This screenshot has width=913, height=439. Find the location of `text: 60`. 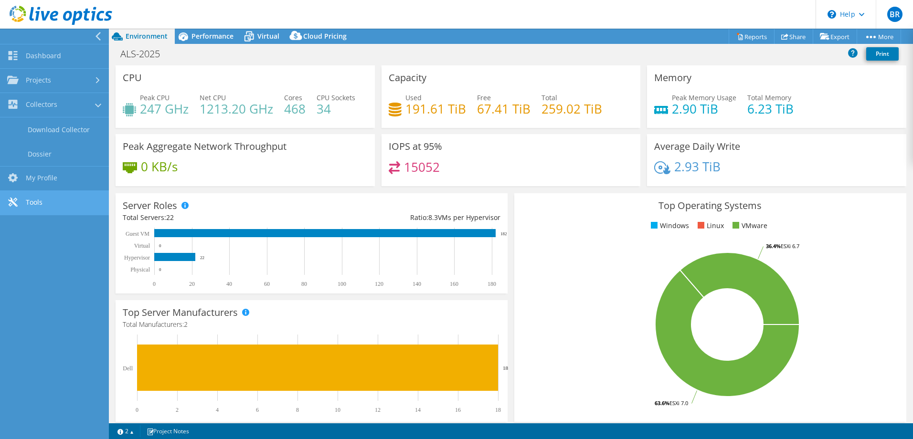

text: 60 is located at coordinates (267, 284).